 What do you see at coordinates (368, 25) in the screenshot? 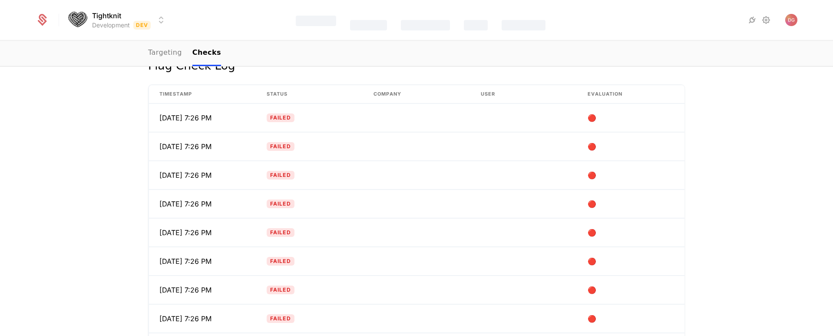
I see `div: Catalog` at bounding box center [368, 25].